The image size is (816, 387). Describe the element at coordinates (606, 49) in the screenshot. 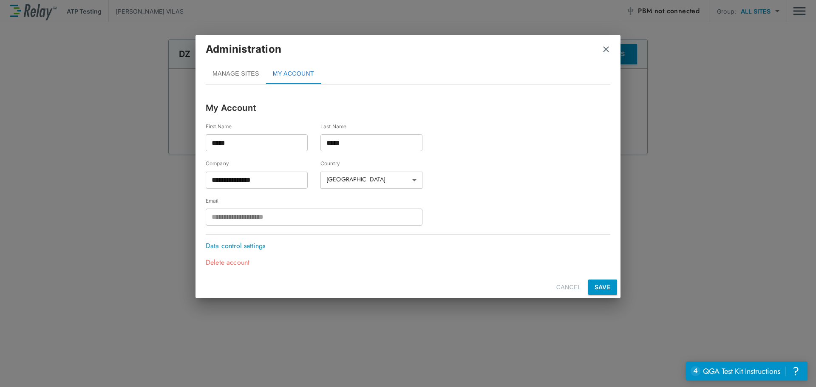

I see `button: close` at that location.